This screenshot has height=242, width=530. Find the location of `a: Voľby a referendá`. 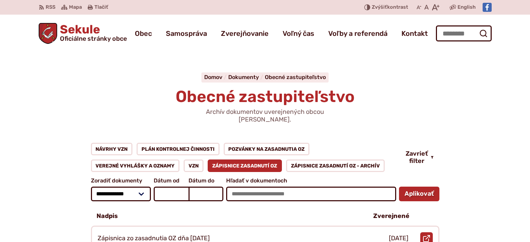

a: Voľby a referendá is located at coordinates (358, 33).